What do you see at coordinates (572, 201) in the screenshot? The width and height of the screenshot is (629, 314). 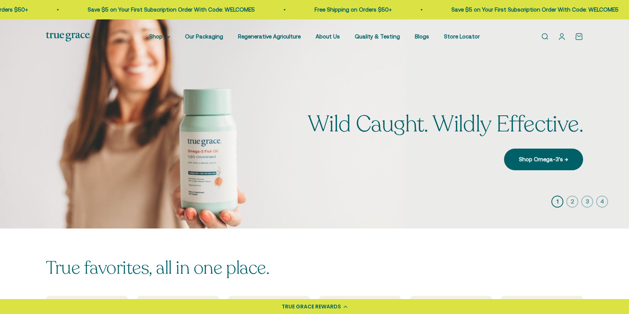 I see `button: 2` at bounding box center [572, 201].